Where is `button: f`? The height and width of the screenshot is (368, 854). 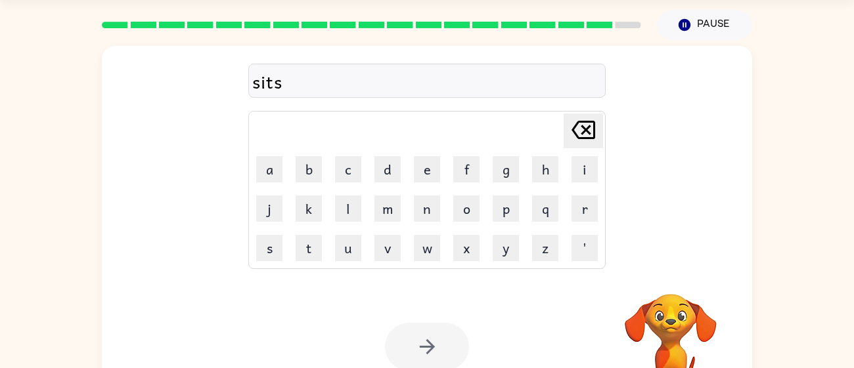
button: f is located at coordinates (466, 169).